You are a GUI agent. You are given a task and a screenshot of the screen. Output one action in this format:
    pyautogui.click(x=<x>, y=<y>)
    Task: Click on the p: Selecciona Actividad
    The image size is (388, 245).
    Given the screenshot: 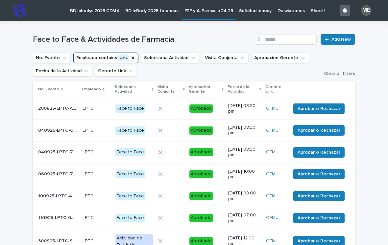 What is the action you would take?
    pyautogui.click(x=132, y=89)
    